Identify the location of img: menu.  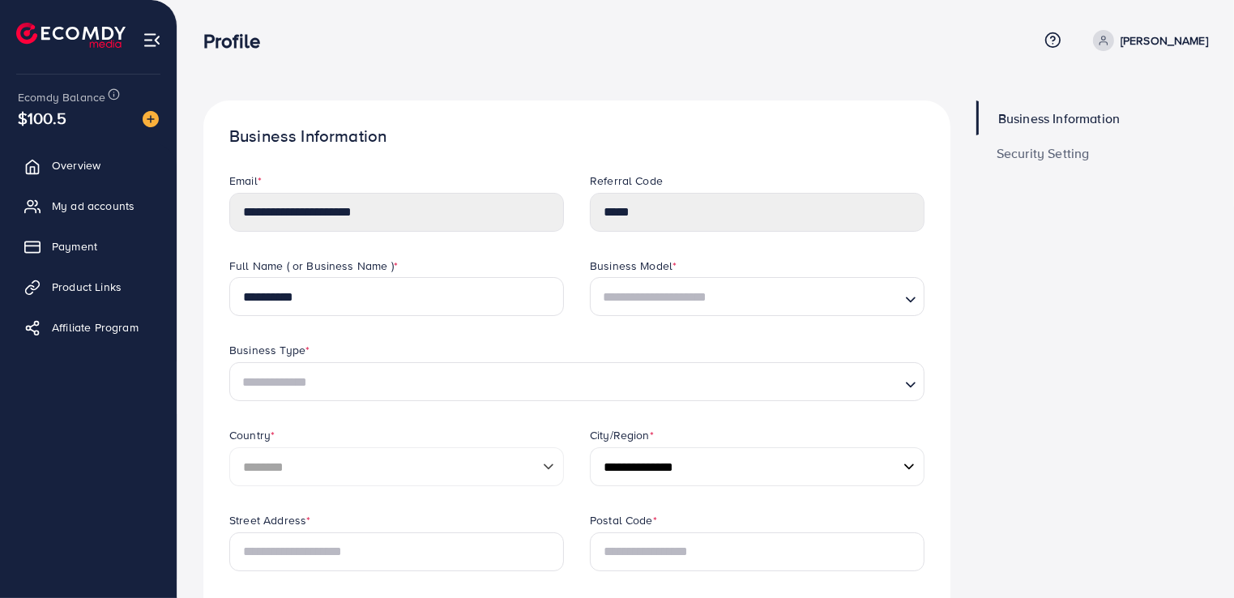
(152, 40).